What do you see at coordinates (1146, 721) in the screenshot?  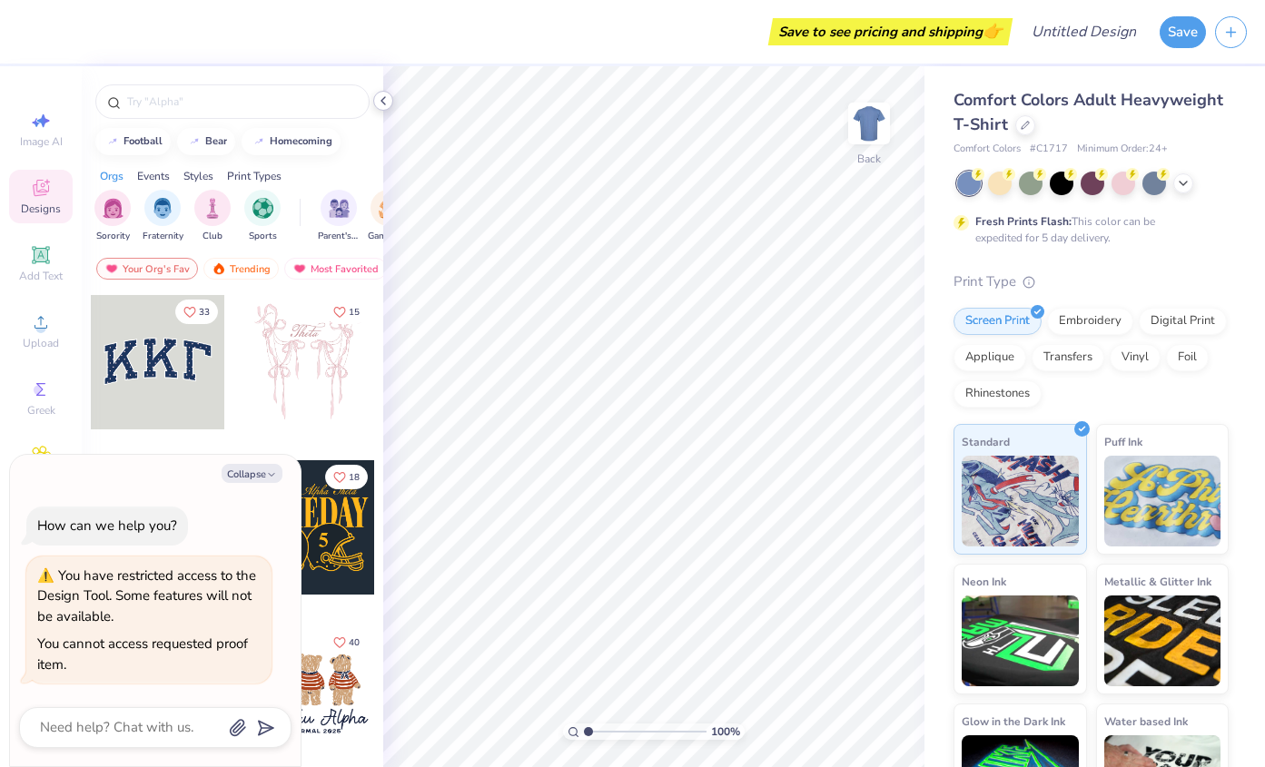 I see `span: Water based Ink` at bounding box center [1146, 721].